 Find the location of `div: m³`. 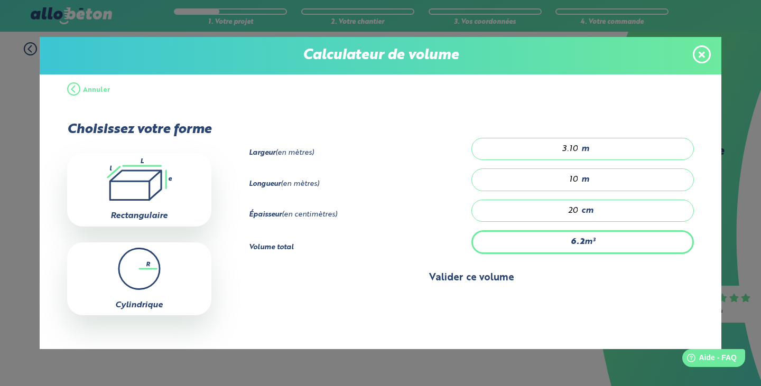

div: m³ is located at coordinates (582, 242).